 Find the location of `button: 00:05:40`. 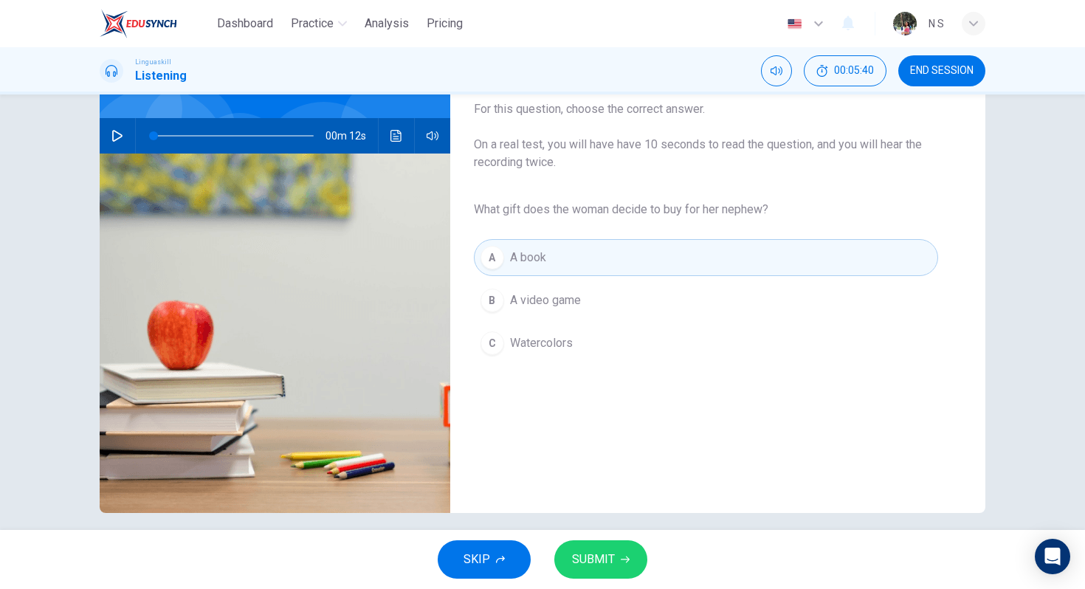

button: 00:05:40 is located at coordinates (845, 71).